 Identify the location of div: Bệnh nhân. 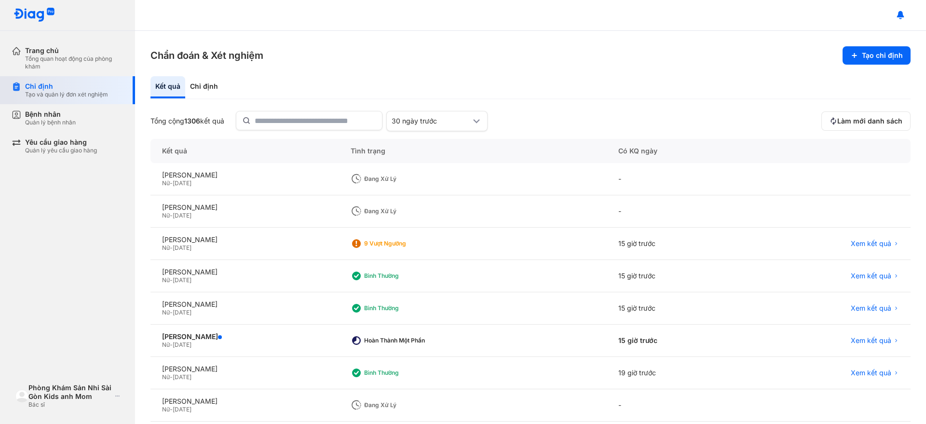
(50, 114).